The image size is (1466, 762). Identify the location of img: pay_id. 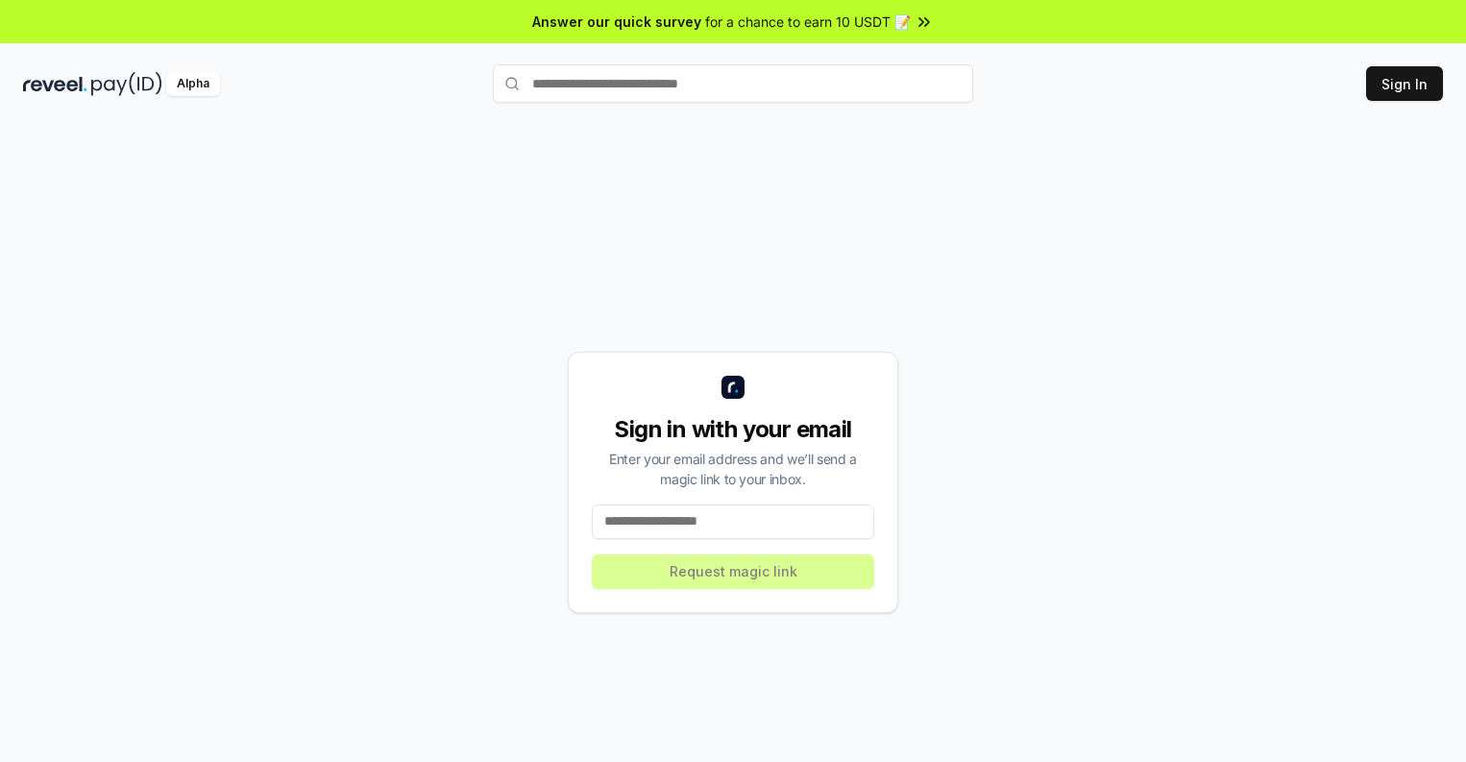
(127, 84).